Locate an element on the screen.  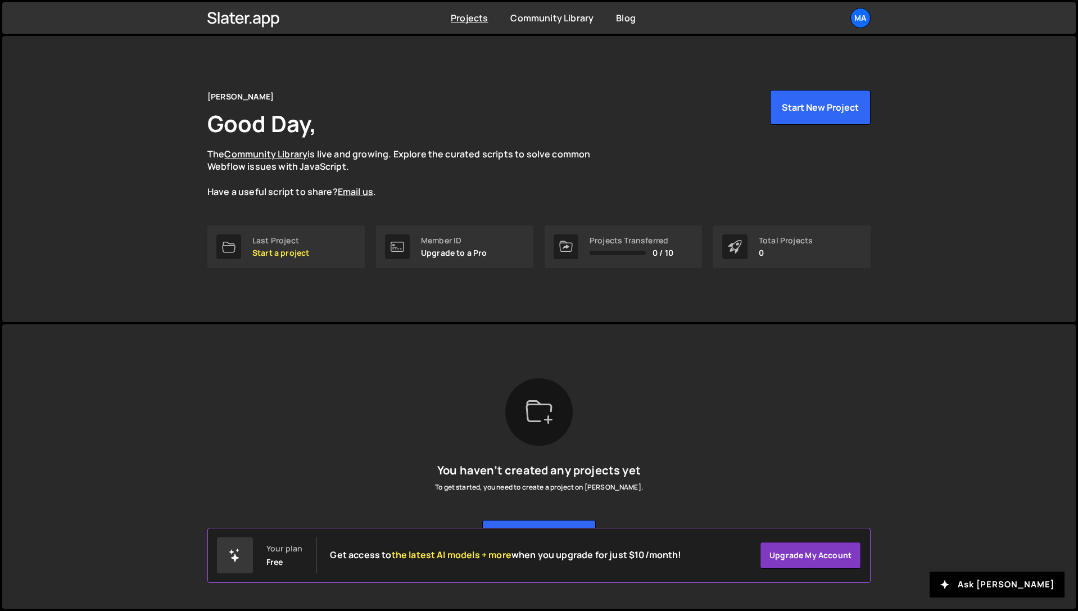
div: Ma is located at coordinates (861, 18).